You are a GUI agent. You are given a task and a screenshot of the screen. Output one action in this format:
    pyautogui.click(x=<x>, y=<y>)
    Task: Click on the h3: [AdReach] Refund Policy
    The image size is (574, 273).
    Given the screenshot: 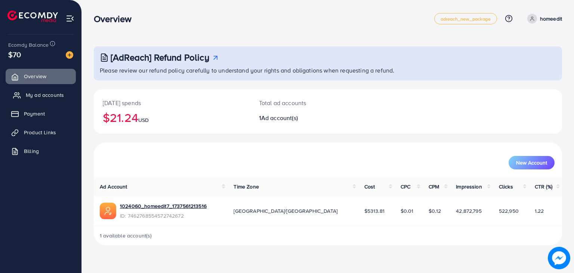 What is the action you would take?
    pyautogui.click(x=160, y=57)
    